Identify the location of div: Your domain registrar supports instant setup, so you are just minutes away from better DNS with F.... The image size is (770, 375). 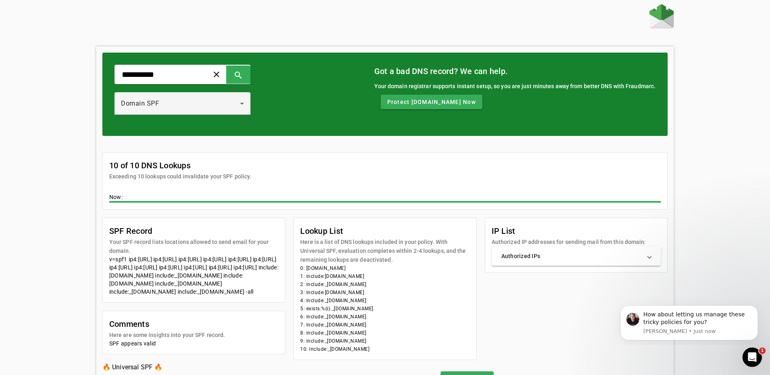
(515, 86).